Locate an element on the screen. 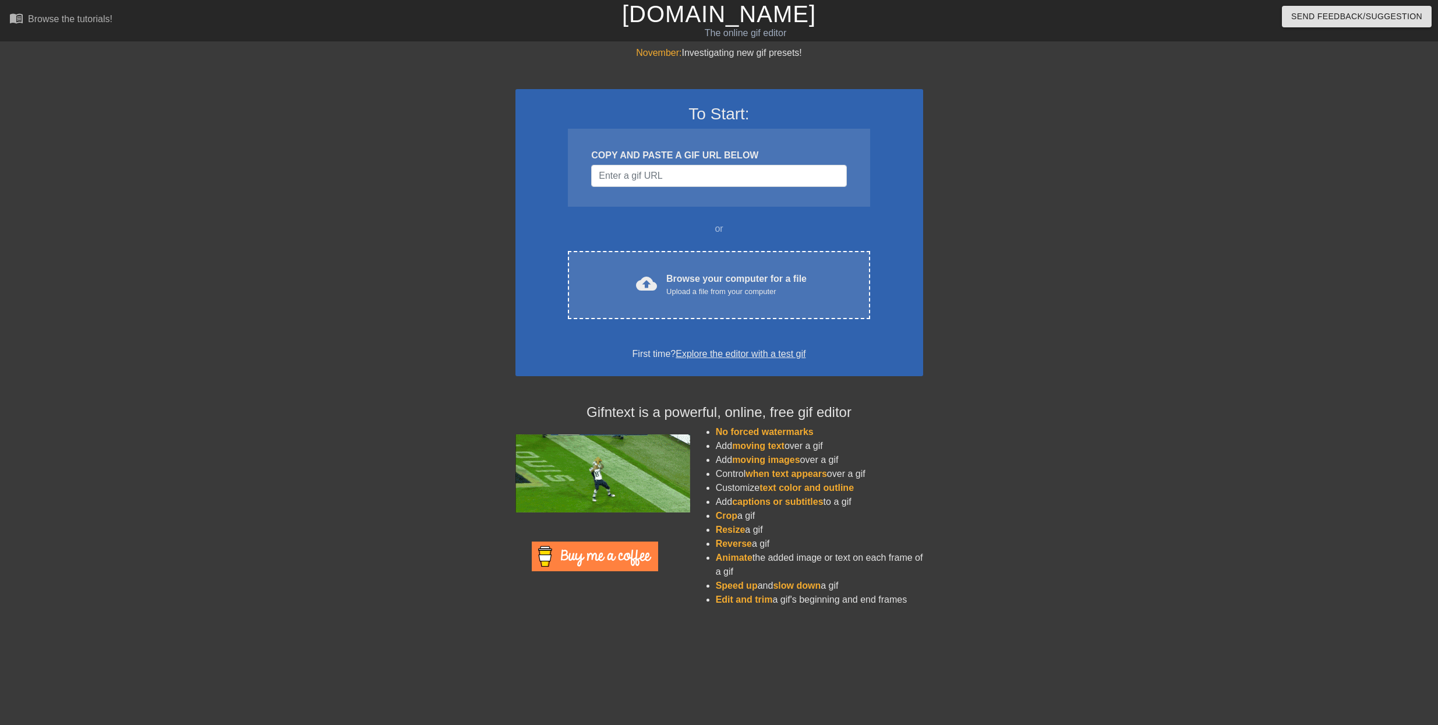 Image resolution: width=1438 pixels, height=725 pixels. span: captions or subtitles is located at coordinates (778, 502).